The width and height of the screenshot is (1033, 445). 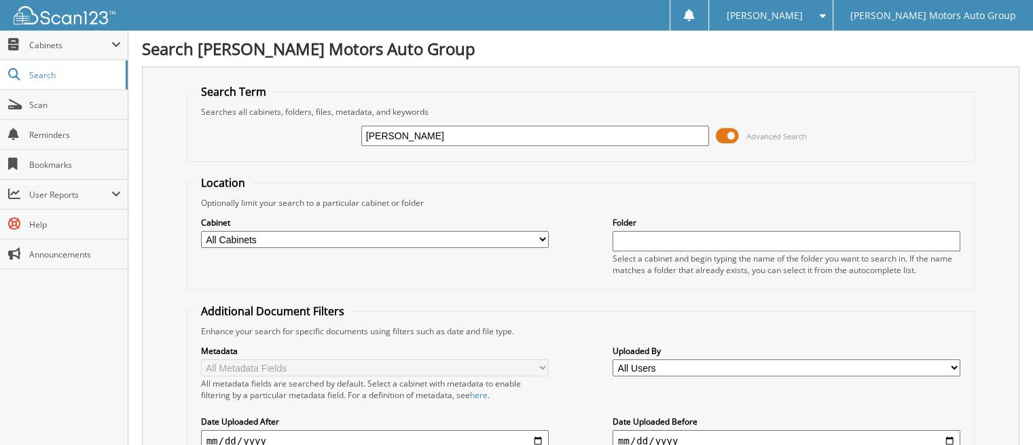 I want to click on img: scan123-logo-white.svg, so click(x=65, y=15).